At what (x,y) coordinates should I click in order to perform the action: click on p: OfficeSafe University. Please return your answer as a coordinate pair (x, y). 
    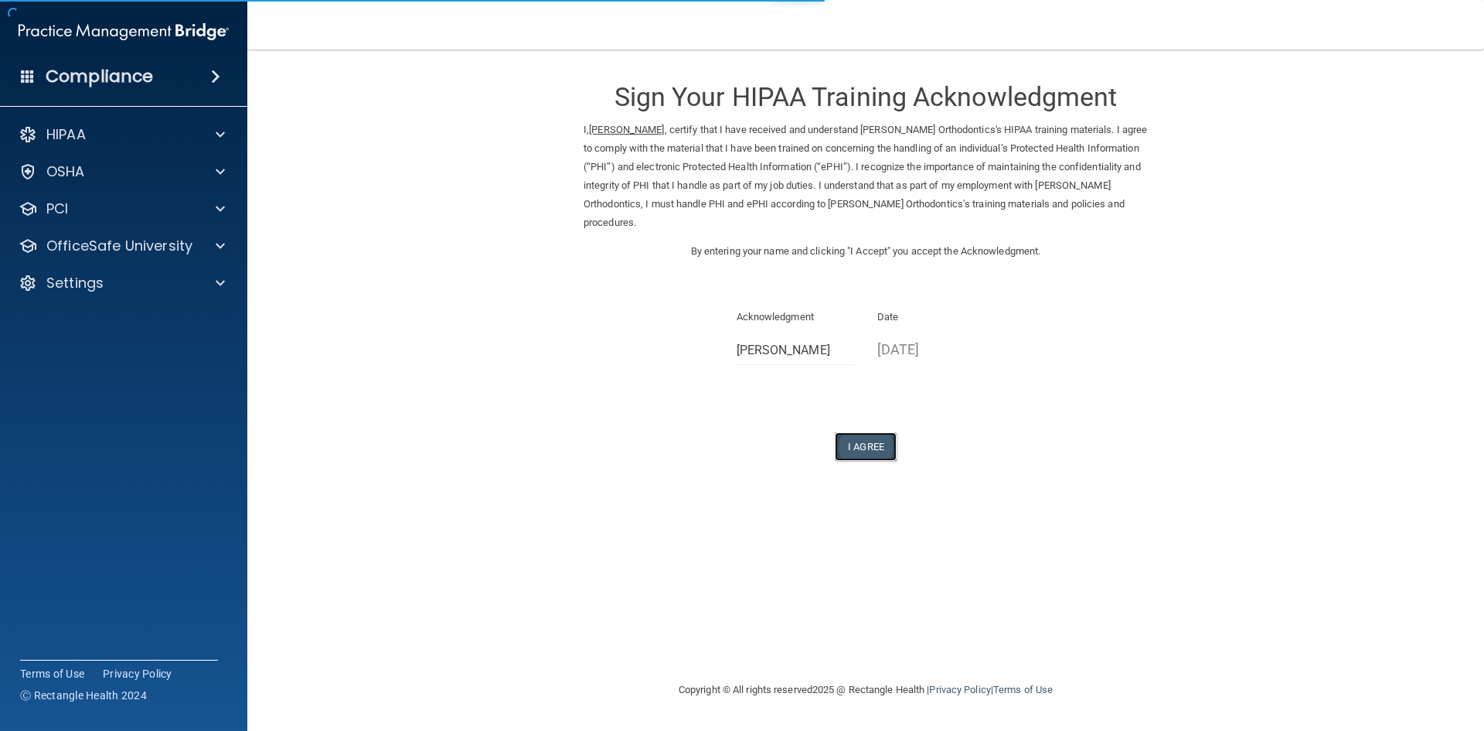
    Looking at the image, I should click on (119, 246).